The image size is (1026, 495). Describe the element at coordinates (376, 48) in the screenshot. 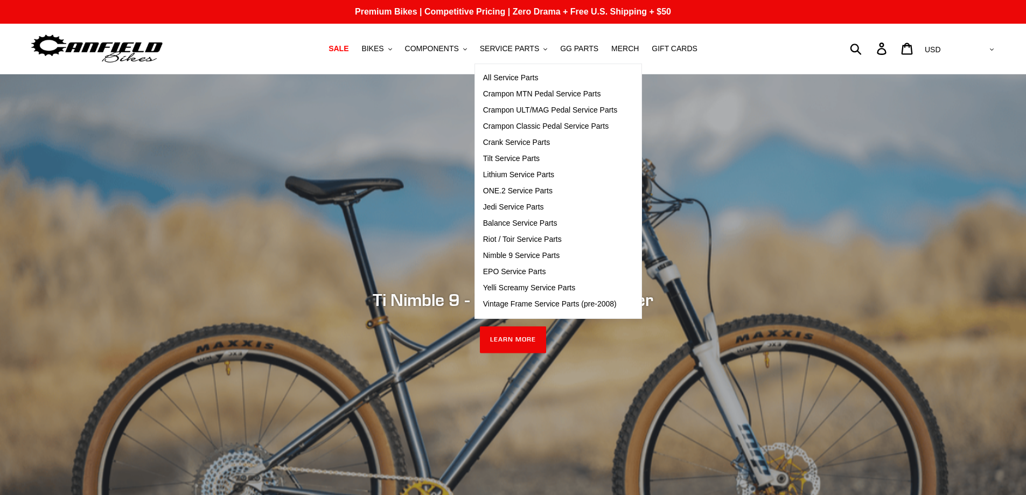

I see `button: BIKES` at that location.